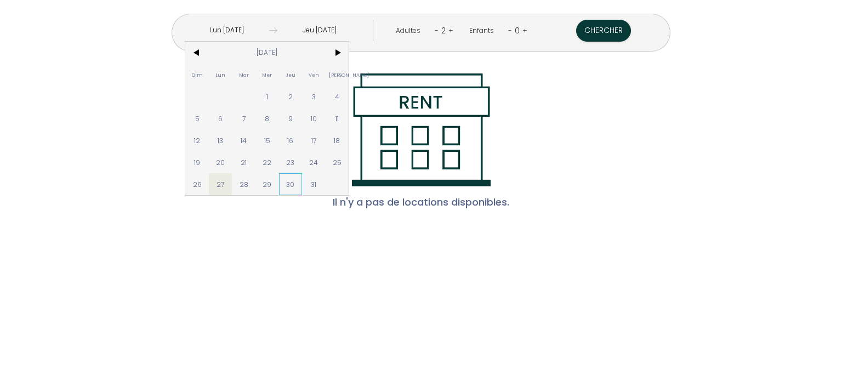 Image resolution: width=842 pixels, height=381 pixels. I want to click on img: rent-black.png, so click(421, 130).